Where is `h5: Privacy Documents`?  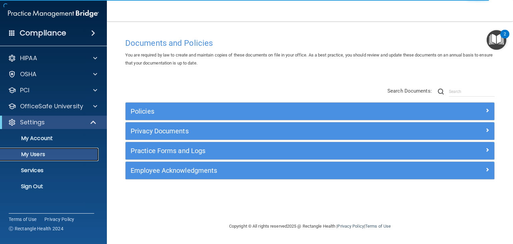 h5: Privacy Documents is located at coordinates (264, 131).